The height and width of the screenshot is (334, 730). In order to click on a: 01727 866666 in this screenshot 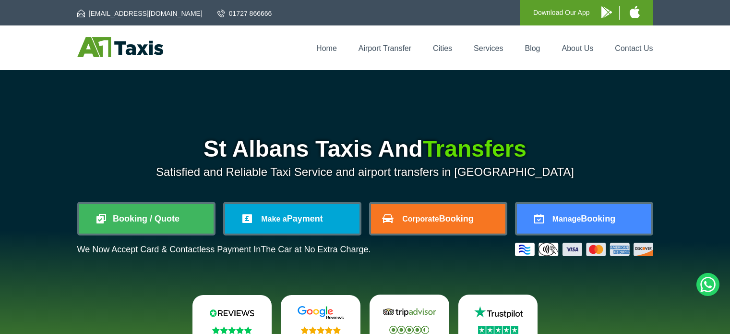, I will do `click(245, 13)`.